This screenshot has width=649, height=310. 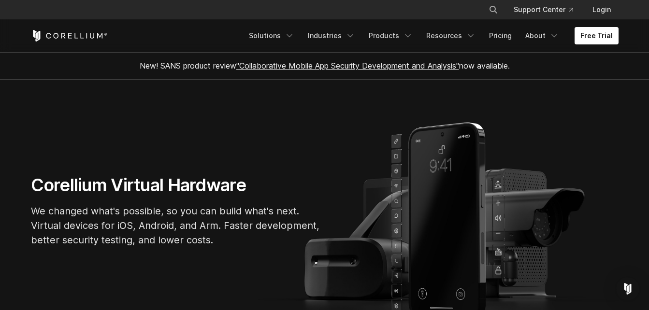 I want to click on a: Resources, so click(x=451, y=36).